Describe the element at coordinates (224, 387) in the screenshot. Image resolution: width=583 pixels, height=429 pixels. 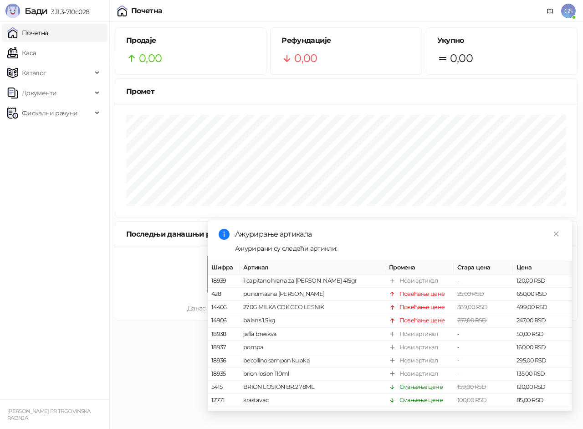
I see `td: 5415` at that location.